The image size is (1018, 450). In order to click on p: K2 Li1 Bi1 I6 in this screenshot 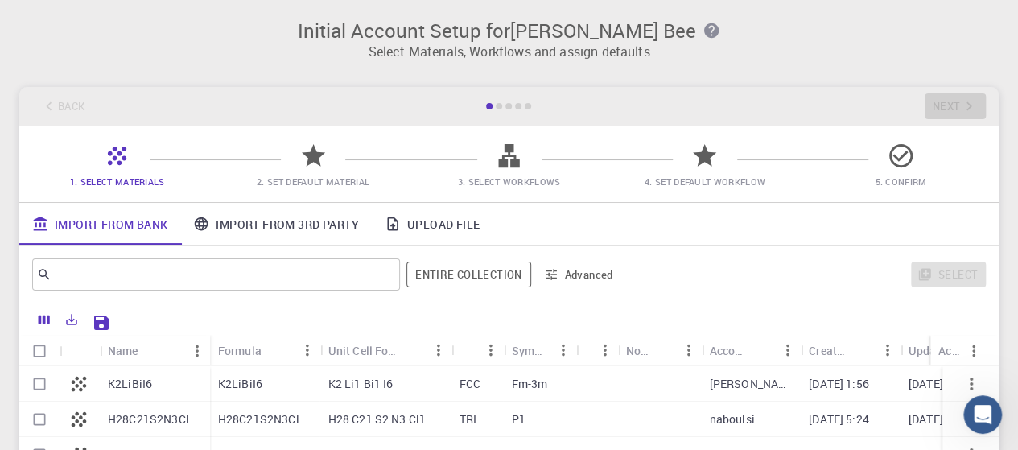, I will do `click(361, 384)`.